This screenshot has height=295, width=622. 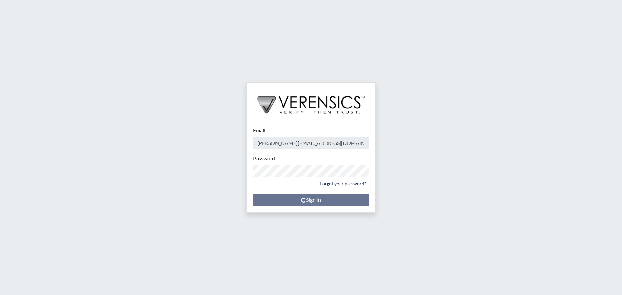 I want to click on img: logo-wide-black.2aad4157.png, so click(x=311, y=101).